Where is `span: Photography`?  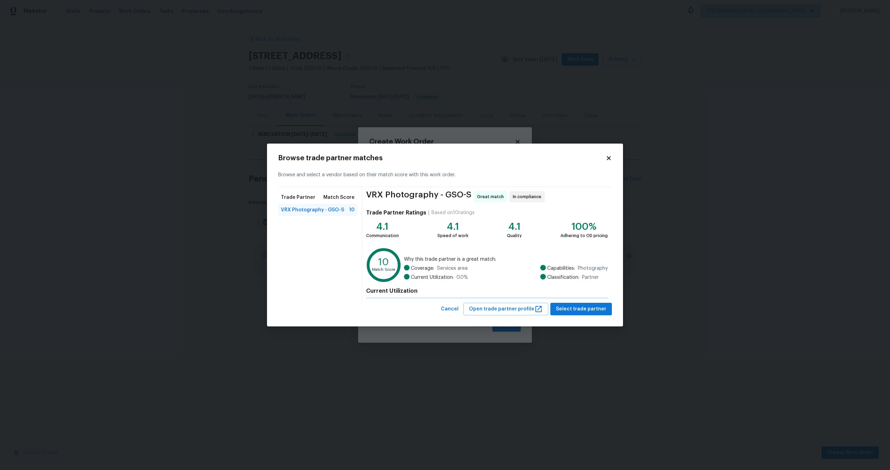 span: Photography is located at coordinates (593, 268).